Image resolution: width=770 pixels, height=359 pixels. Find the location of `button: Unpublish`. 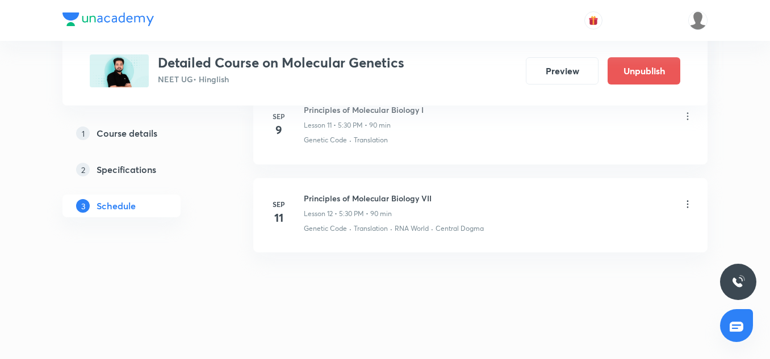

button: Unpublish is located at coordinates (644, 71).